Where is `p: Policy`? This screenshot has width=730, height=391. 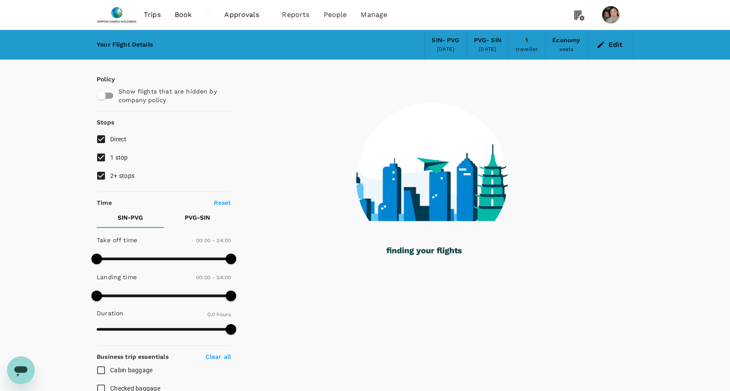 p: Policy is located at coordinates (101, 79).